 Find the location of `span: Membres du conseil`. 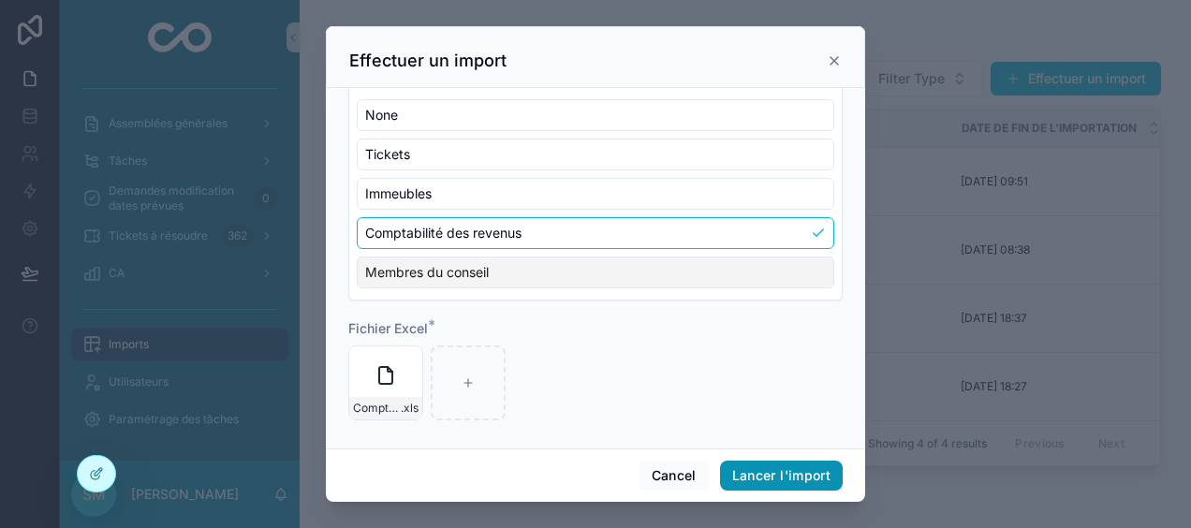

span: Membres du conseil is located at coordinates (427, 272).